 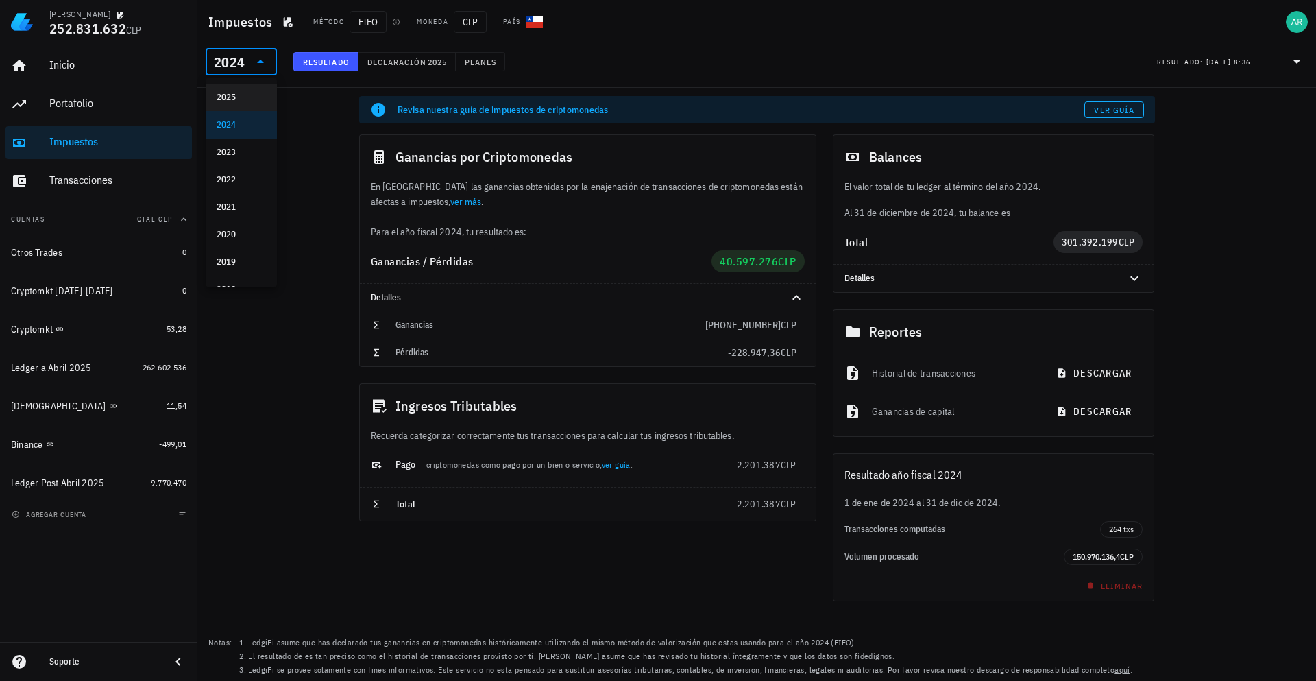 I want to click on button: CuentasTotal CLP, so click(x=99, y=219).